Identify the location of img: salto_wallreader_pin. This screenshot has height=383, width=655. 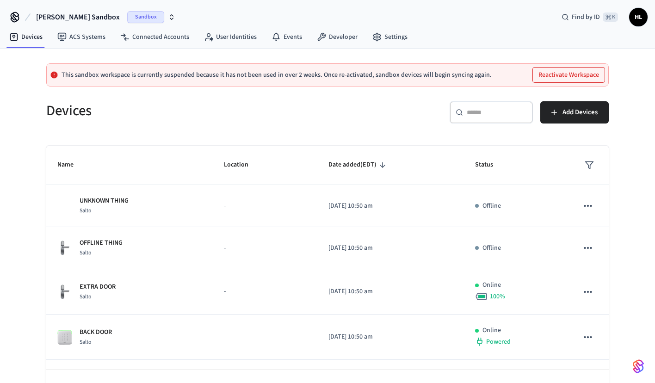
(65, 337).